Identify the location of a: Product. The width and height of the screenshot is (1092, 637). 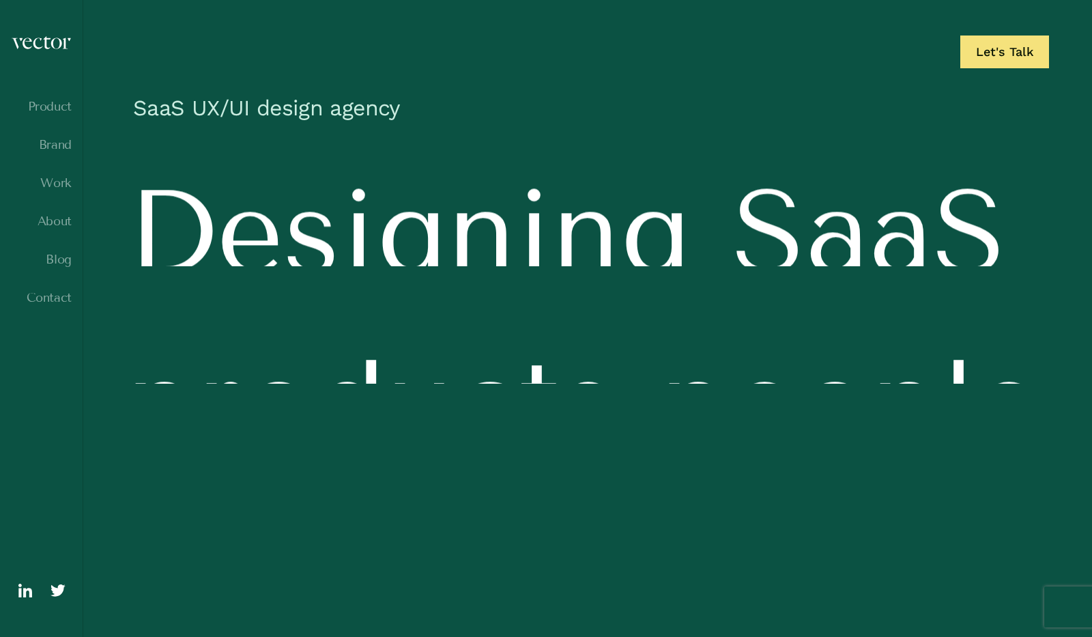
(41, 106).